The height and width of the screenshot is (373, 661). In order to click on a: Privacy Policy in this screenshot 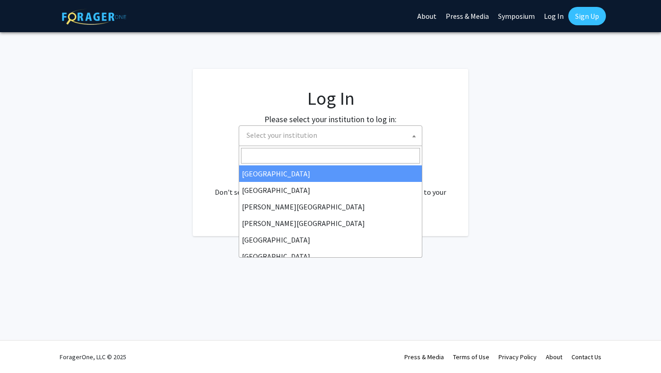, I will do `click(517, 357)`.